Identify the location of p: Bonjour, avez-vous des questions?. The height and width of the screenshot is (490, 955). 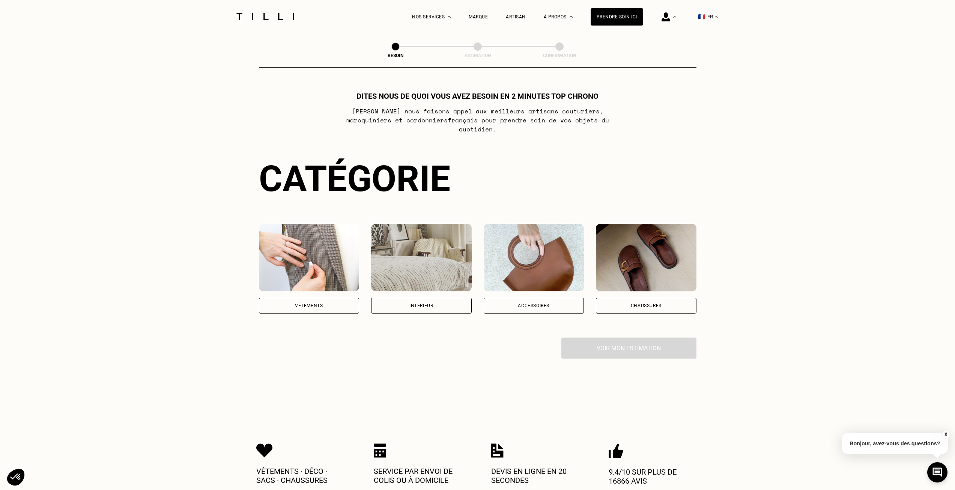
(895, 443).